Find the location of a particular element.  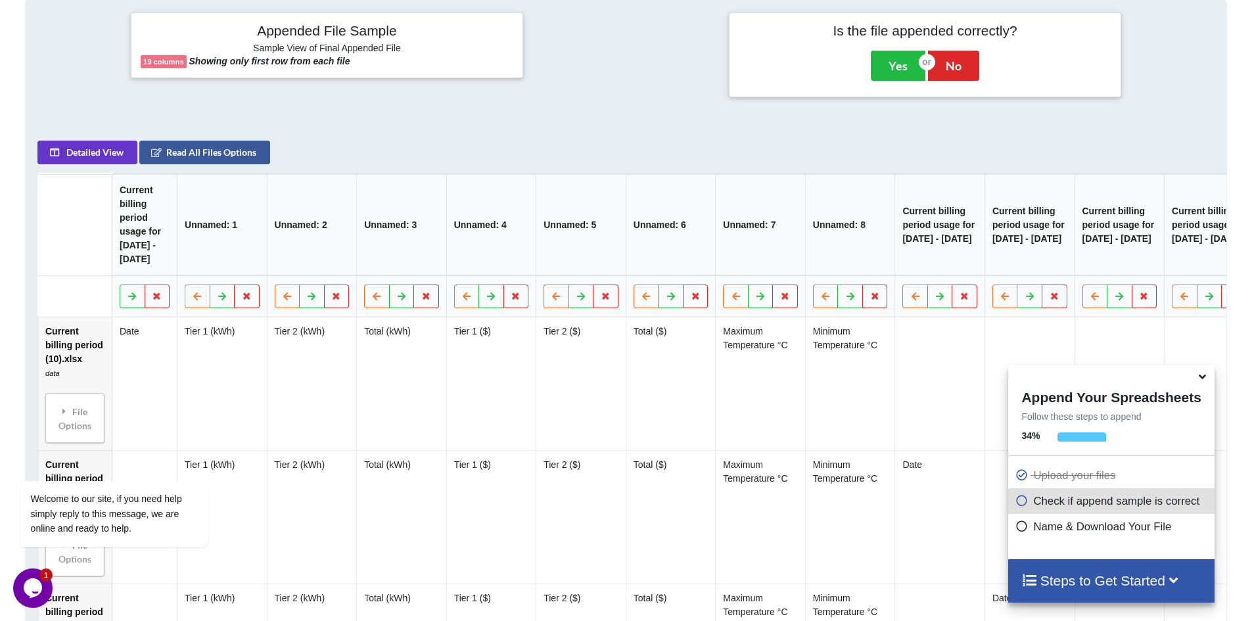

b: 34 % is located at coordinates (1031, 436).